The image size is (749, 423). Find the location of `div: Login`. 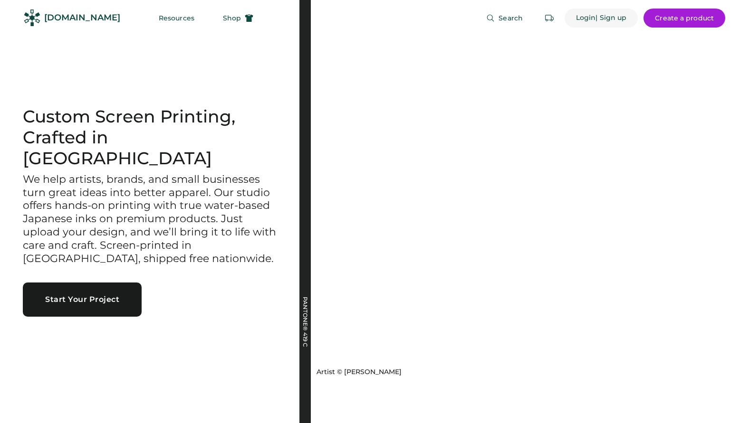

div: Login is located at coordinates (586, 18).